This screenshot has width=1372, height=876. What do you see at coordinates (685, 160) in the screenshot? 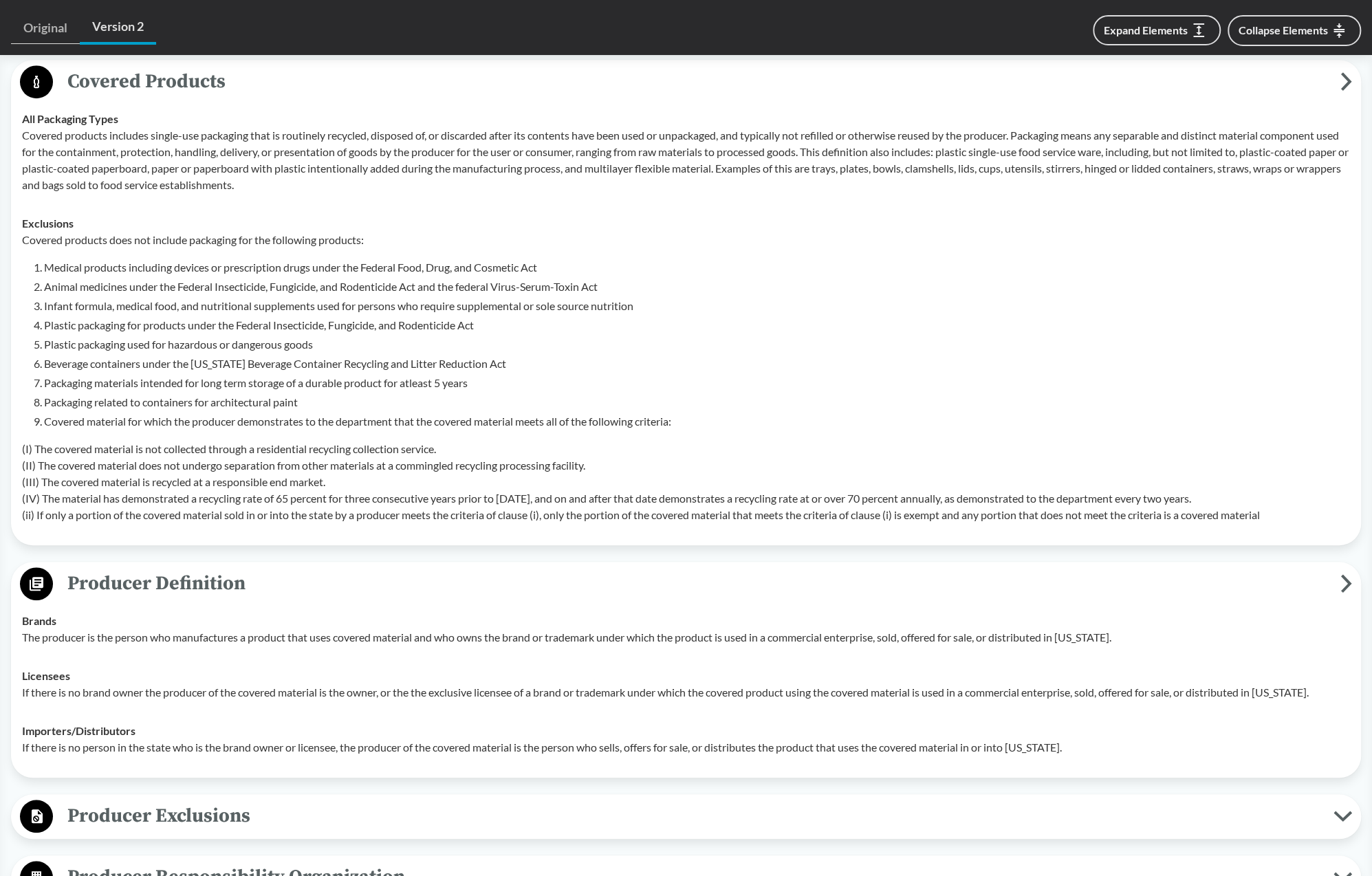
I see `p: Covered products includes single-use packaging that is routinely recycled, disposed of, or discar...` at bounding box center [685, 160].